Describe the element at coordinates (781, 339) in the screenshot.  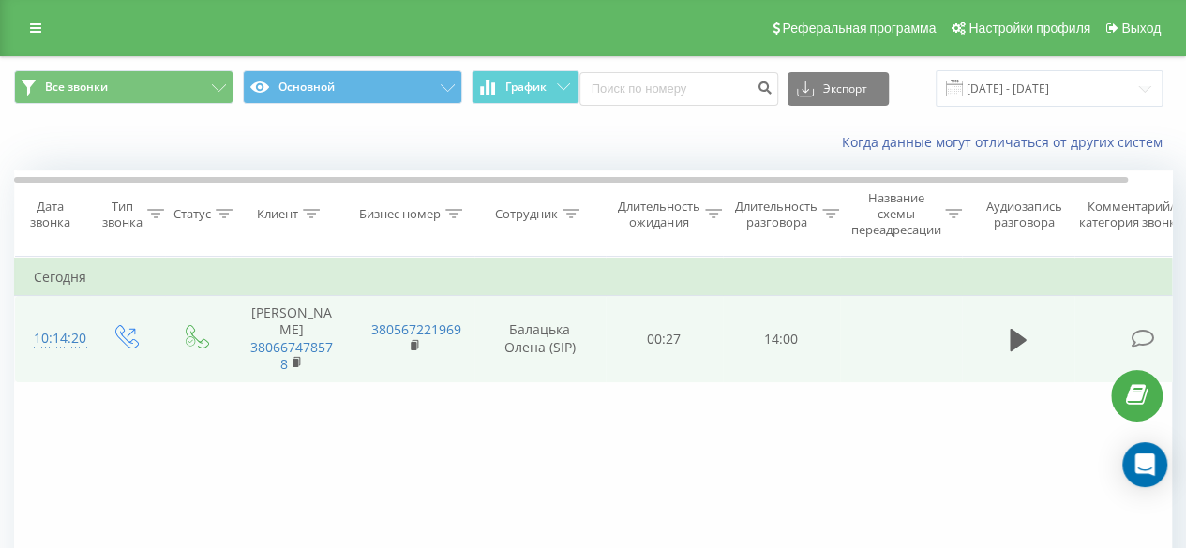
I see `td: 14:00` at that location.